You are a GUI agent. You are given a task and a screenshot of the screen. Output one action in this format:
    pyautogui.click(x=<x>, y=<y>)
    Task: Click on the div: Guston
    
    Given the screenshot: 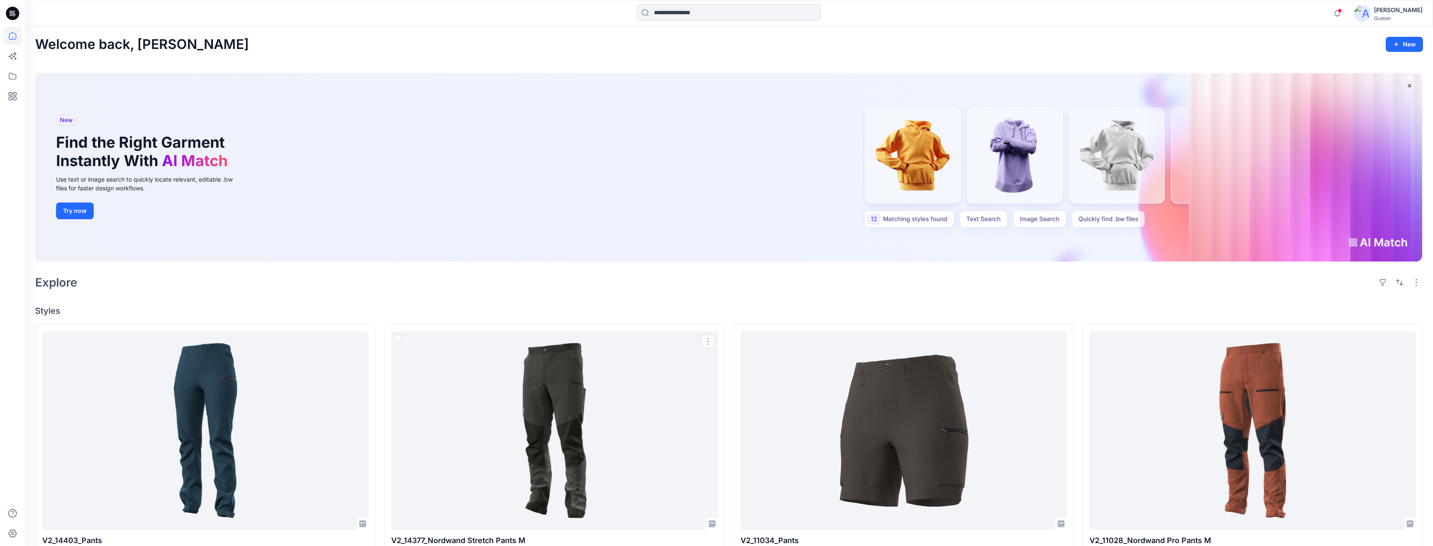 What is the action you would take?
    pyautogui.click(x=1398, y=18)
    